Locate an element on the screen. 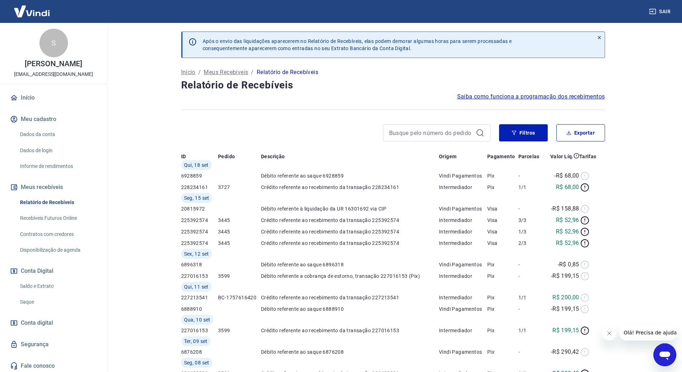 The height and width of the screenshot is (372, 682). p: Origem is located at coordinates (447, 156).